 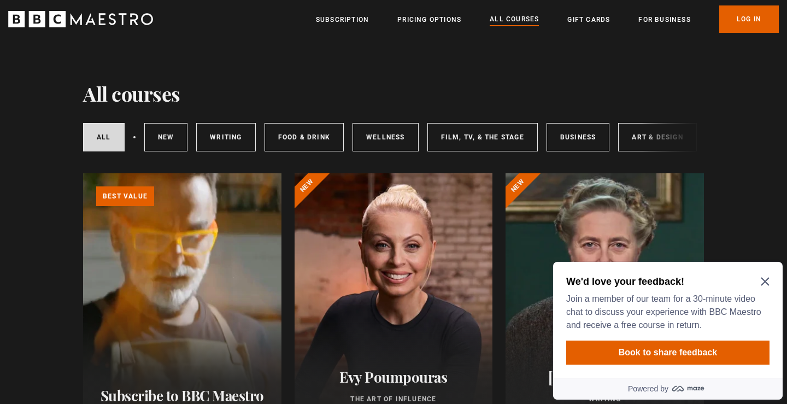 What do you see at coordinates (117, 24) in the screenshot?
I see `h2: We'd love your feedback!` at bounding box center [117, 24].